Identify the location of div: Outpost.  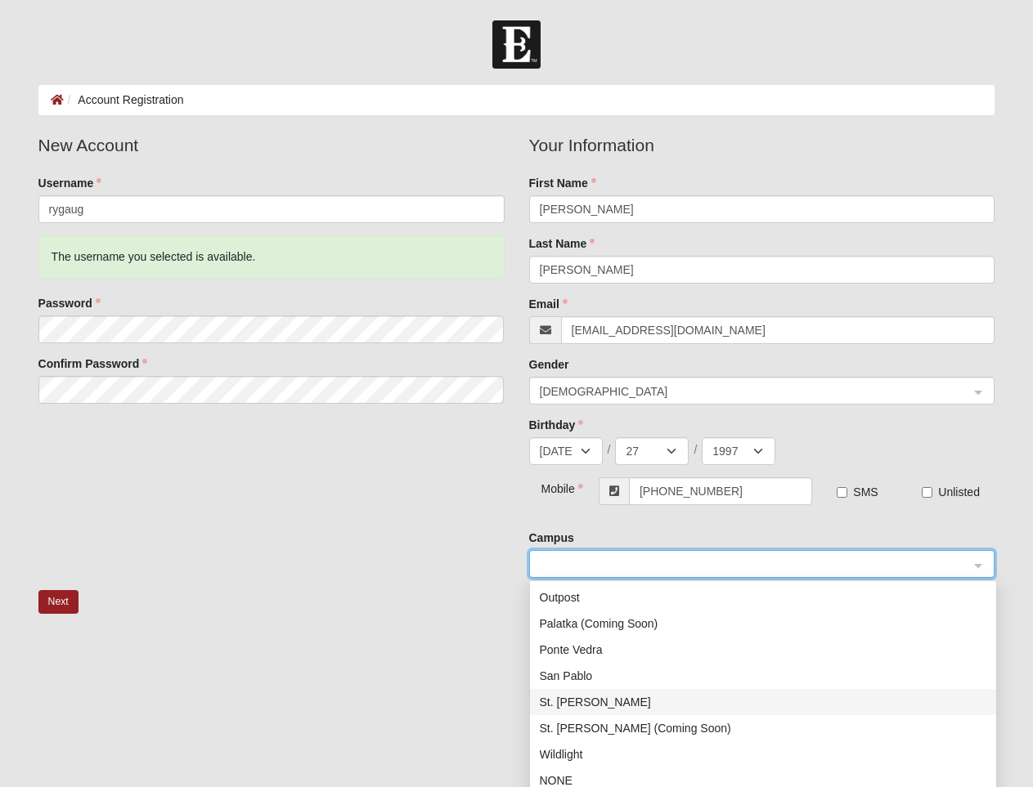
(763, 598).